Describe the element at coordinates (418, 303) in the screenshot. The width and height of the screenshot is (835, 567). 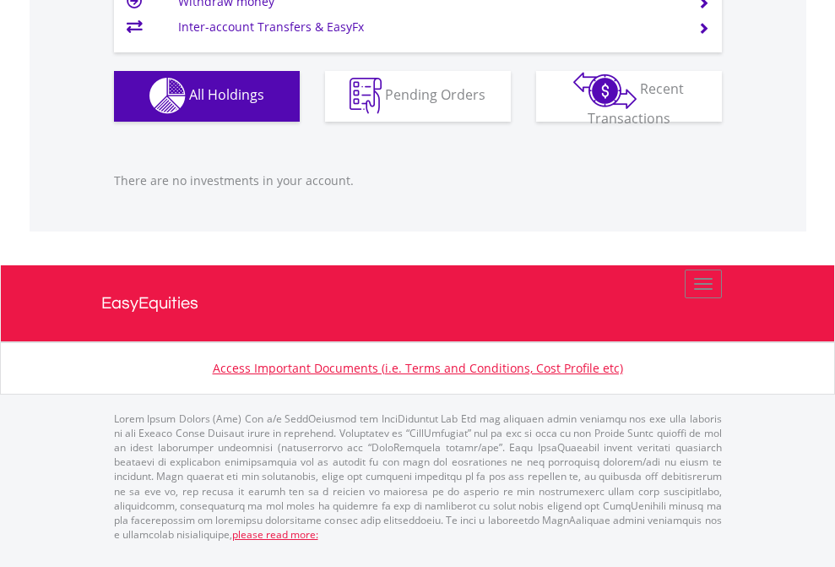
I see `div: EasyEquities` at that location.